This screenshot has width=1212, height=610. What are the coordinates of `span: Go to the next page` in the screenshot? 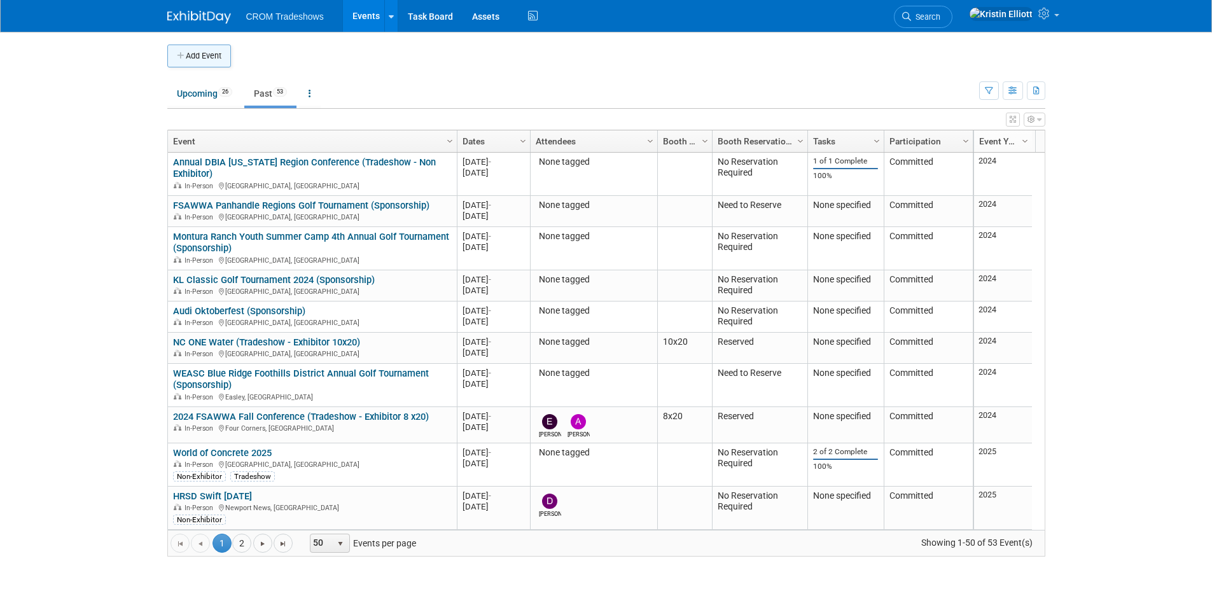 It's located at (263, 544).